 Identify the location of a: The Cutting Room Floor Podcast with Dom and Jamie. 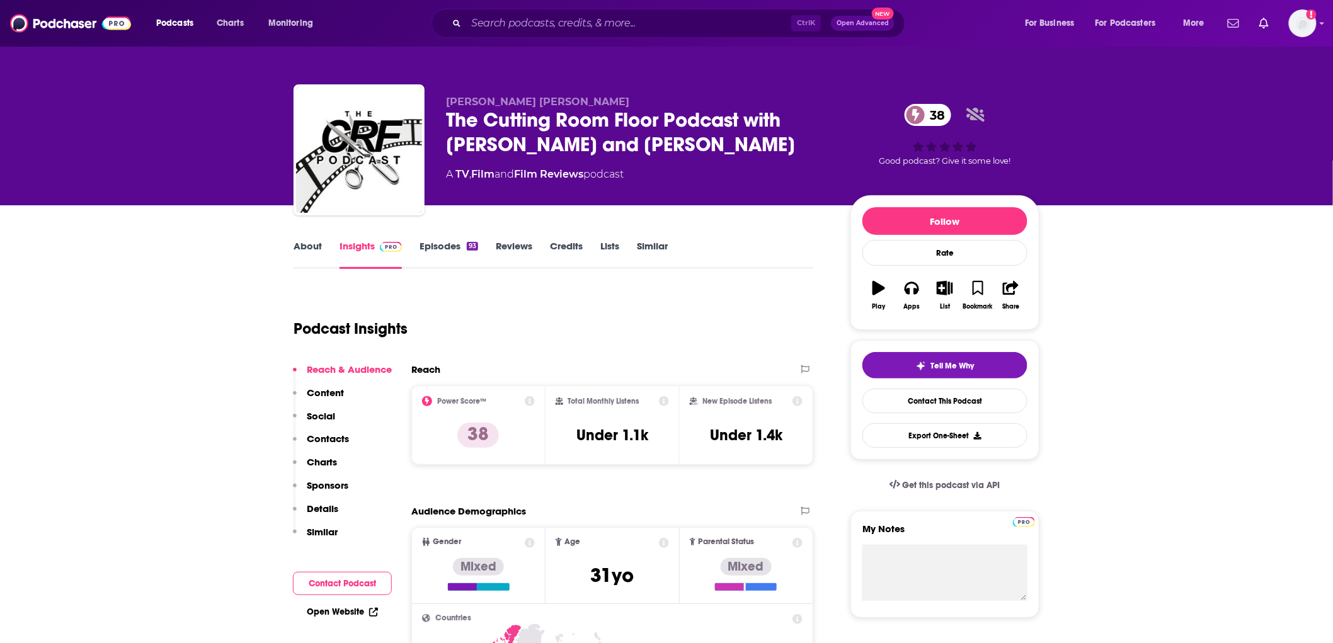
(359, 150).